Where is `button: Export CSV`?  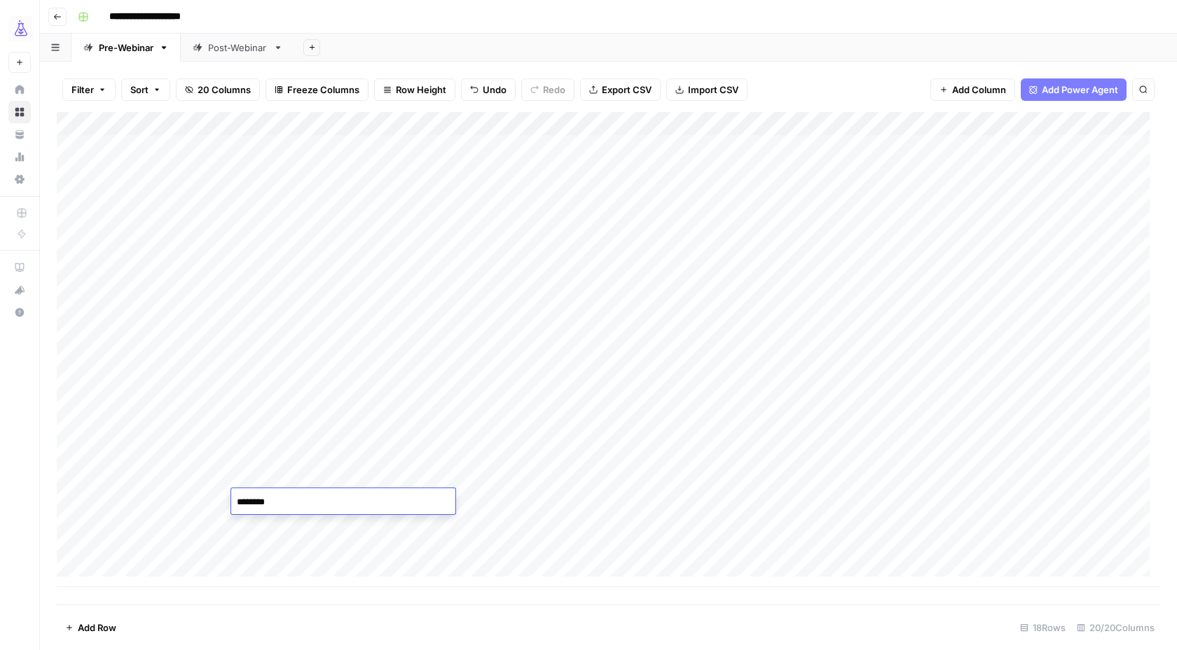
button: Export CSV is located at coordinates (620, 90).